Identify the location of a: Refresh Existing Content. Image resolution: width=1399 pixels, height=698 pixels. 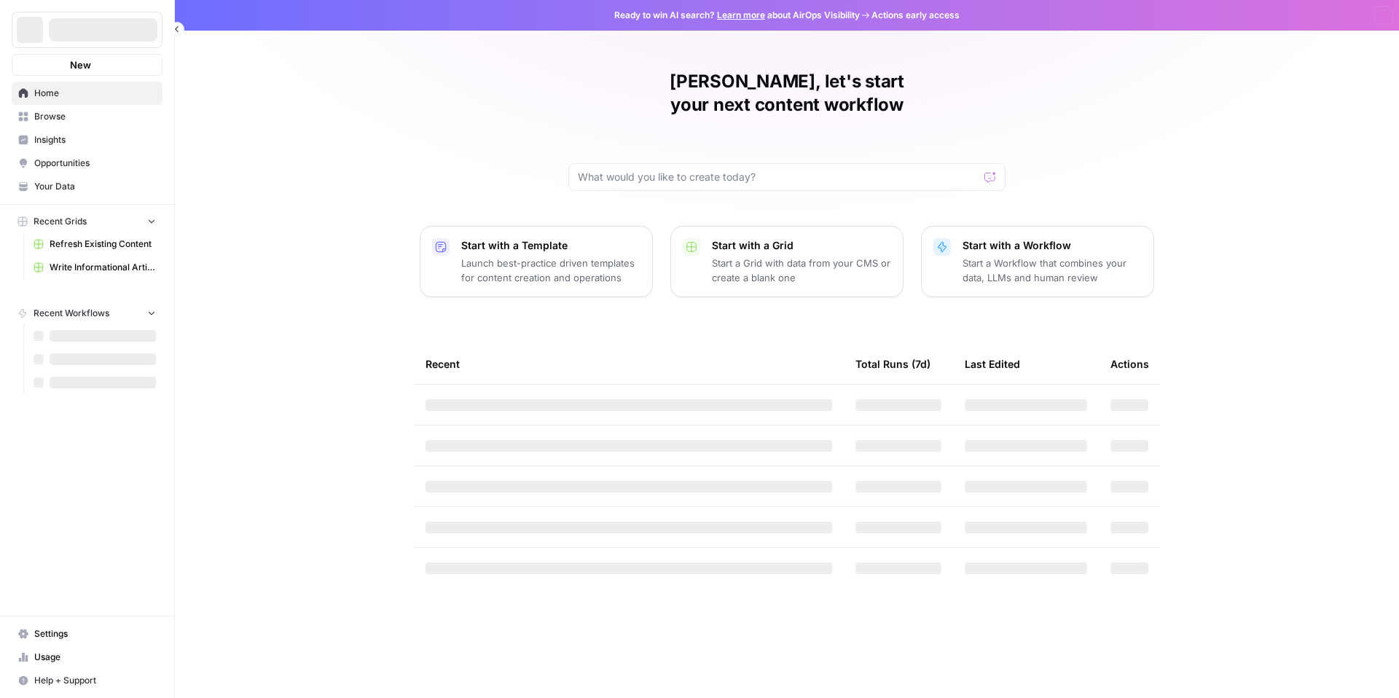
(95, 244).